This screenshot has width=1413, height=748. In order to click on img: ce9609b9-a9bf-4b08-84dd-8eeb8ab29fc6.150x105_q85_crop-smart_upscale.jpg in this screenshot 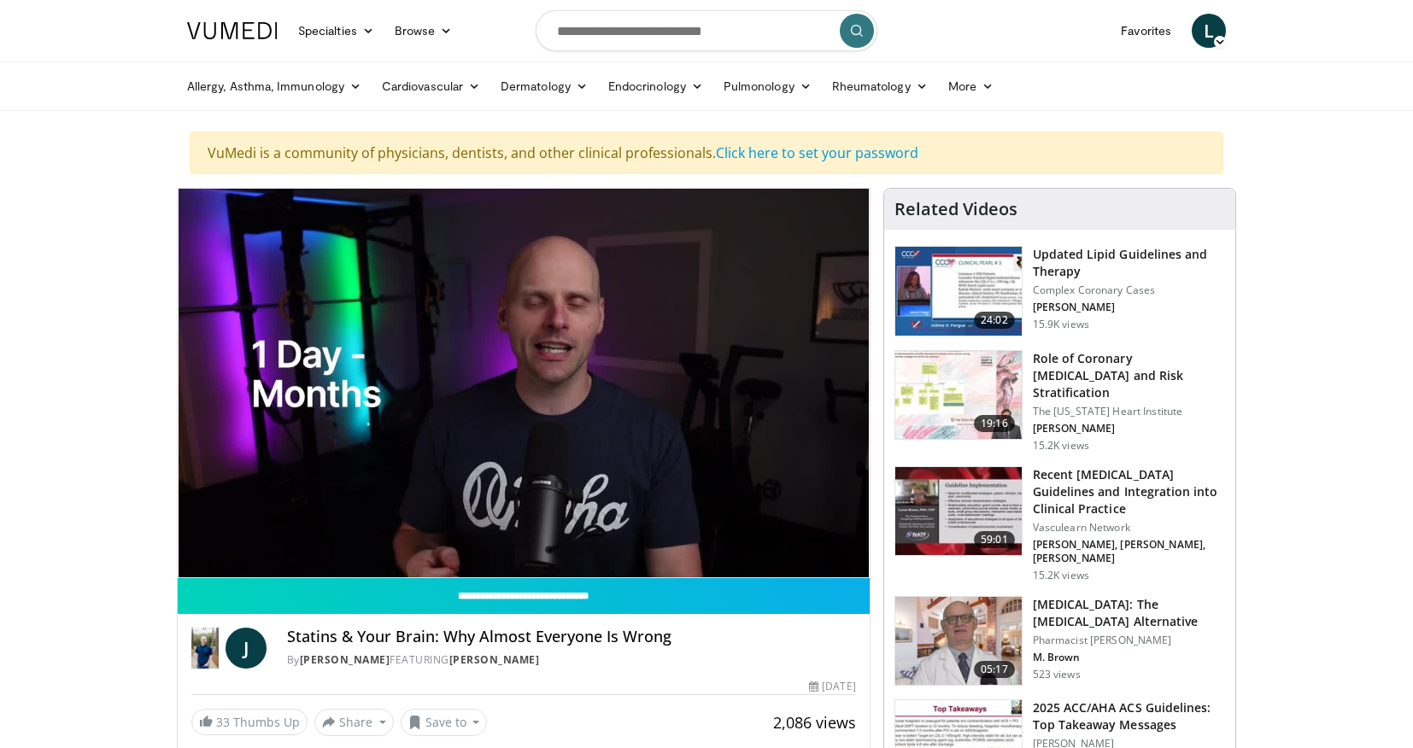, I will do `click(959, 642)`.